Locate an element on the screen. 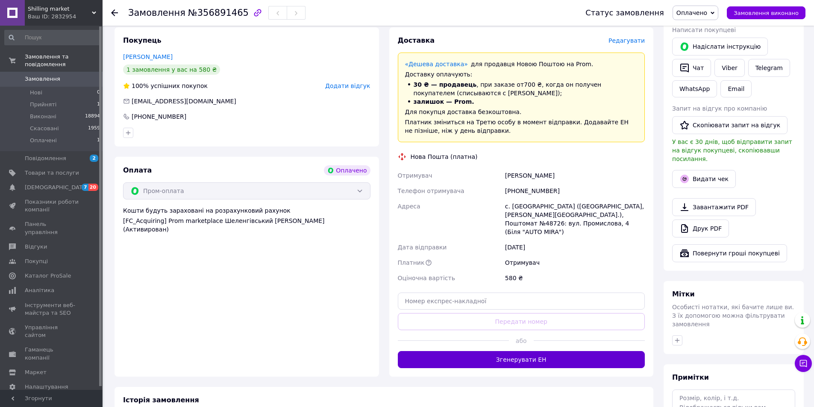  span: Історія замовлення is located at coordinates (161, 400).